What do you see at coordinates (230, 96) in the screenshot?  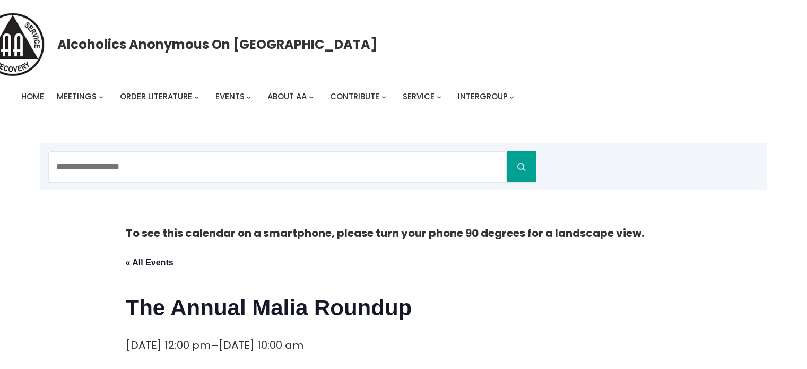 I see `span: Events` at bounding box center [230, 96].